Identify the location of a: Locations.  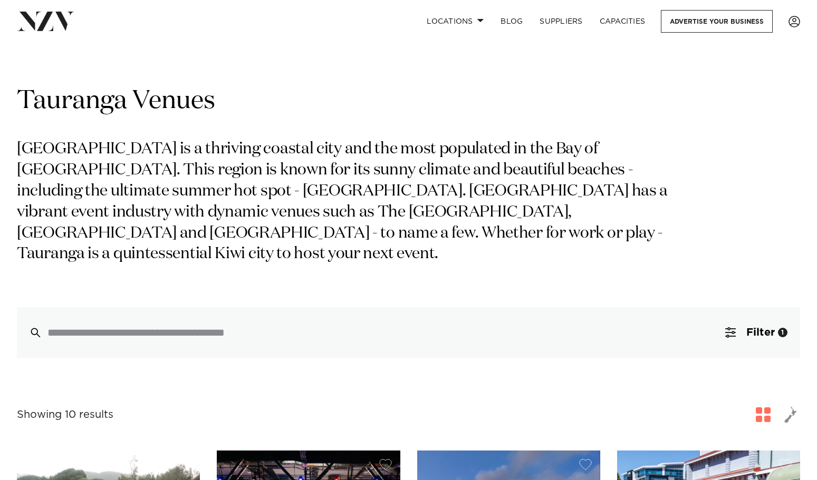
(455, 21).